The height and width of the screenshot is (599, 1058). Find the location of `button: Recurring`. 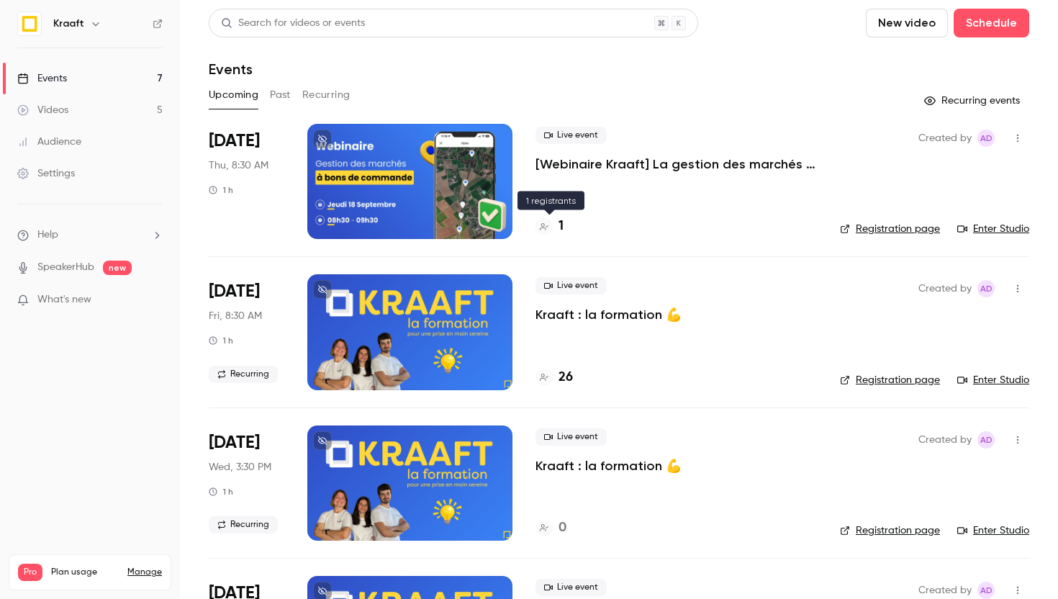

button: Recurring is located at coordinates (326, 95).